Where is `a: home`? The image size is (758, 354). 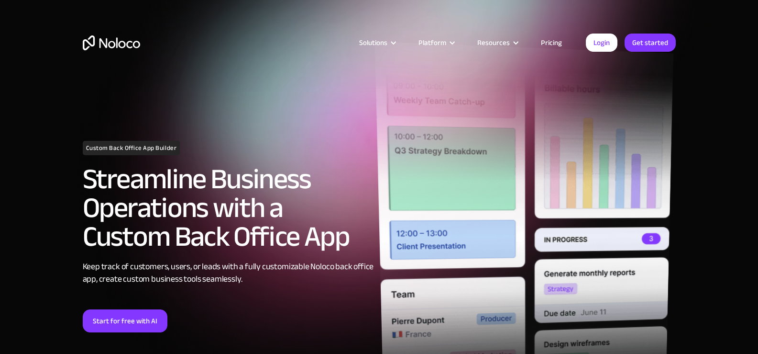 a: home is located at coordinates (111, 43).